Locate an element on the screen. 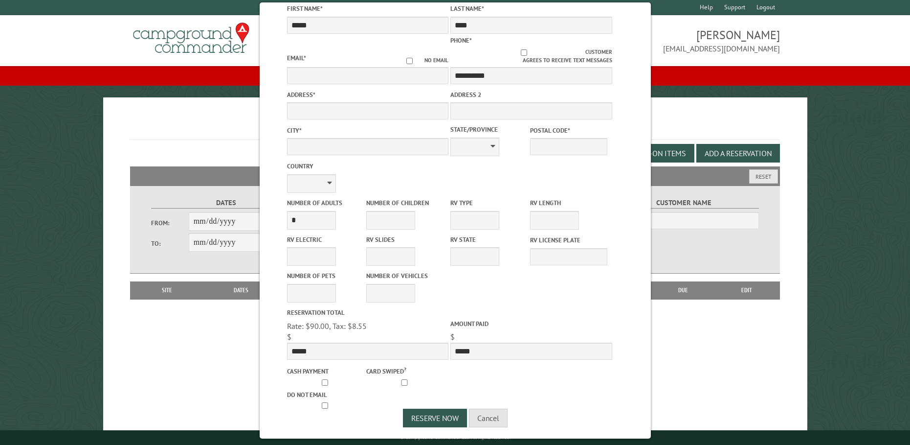  label: Amount paid is located at coordinates (531, 323).